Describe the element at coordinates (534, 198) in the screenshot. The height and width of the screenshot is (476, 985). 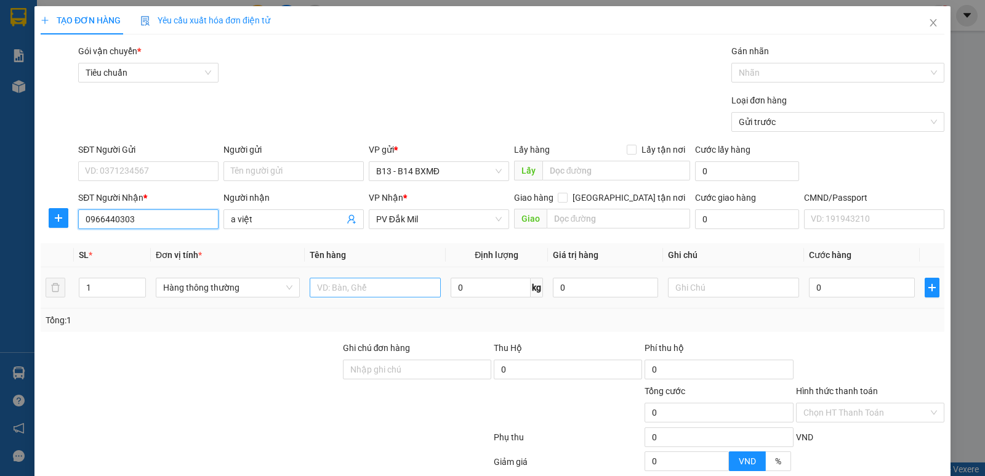
I see `span: Giao hàng` at that location.